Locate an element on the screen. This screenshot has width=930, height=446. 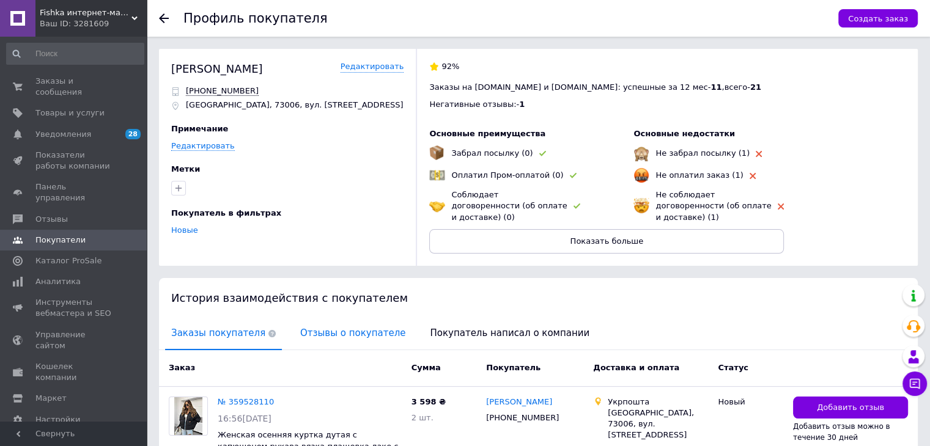
span: Аналитика is located at coordinates (58, 282).